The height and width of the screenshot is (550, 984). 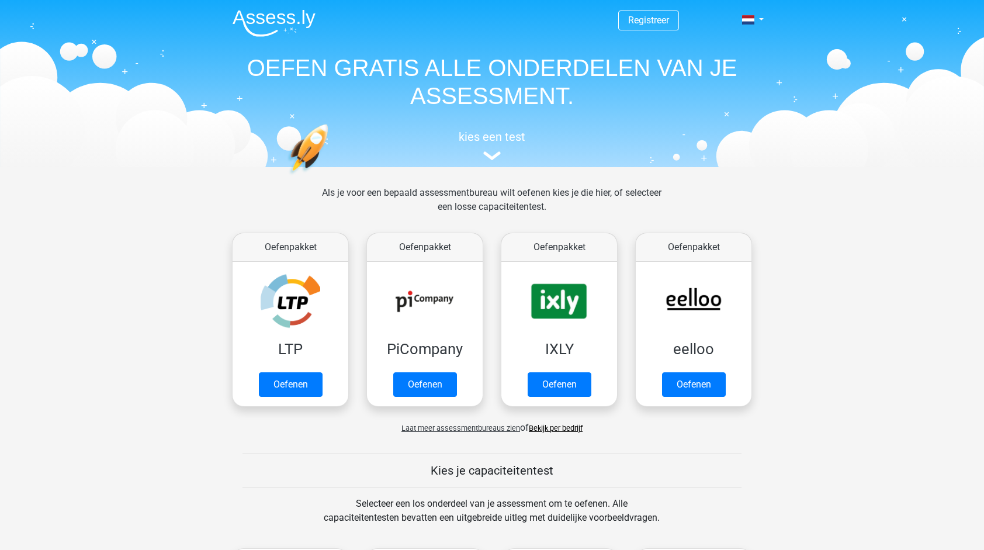 I want to click on a: Registreer, so click(x=649, y=20).